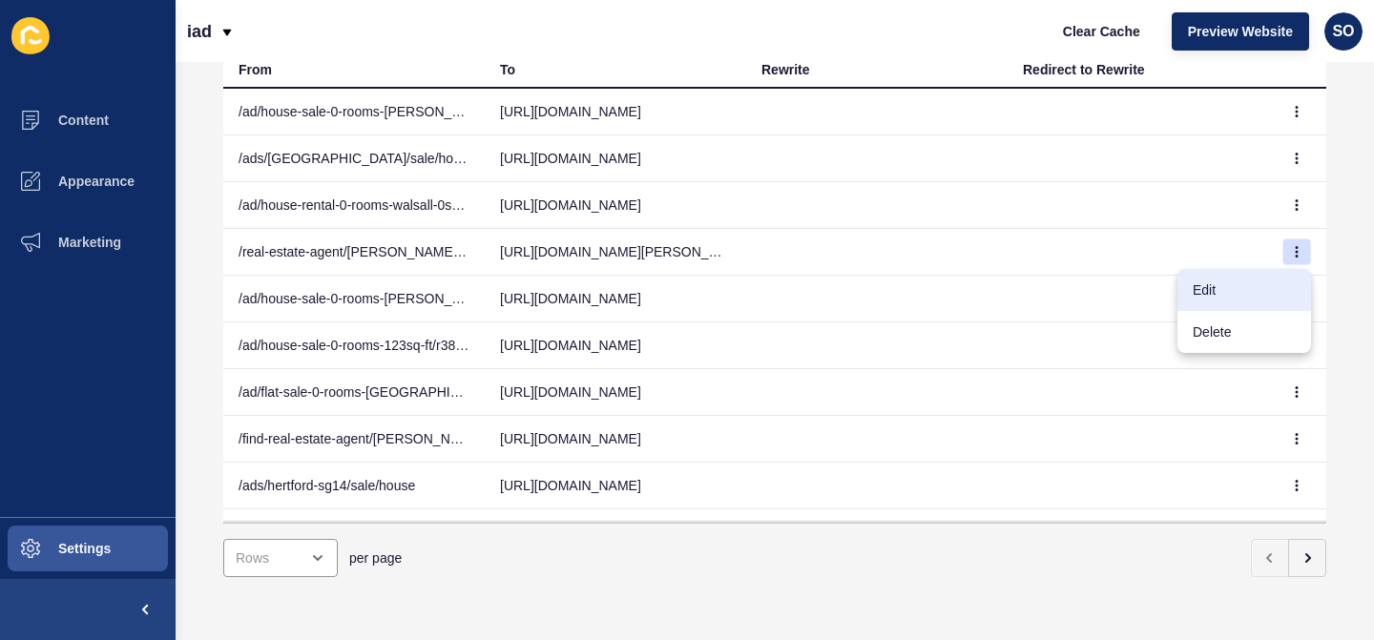 This screenshot has width=1374, height=640. Describe the element at coordinates (354, 533) in the screenshot. I see `td: /ads/sale` at that location.